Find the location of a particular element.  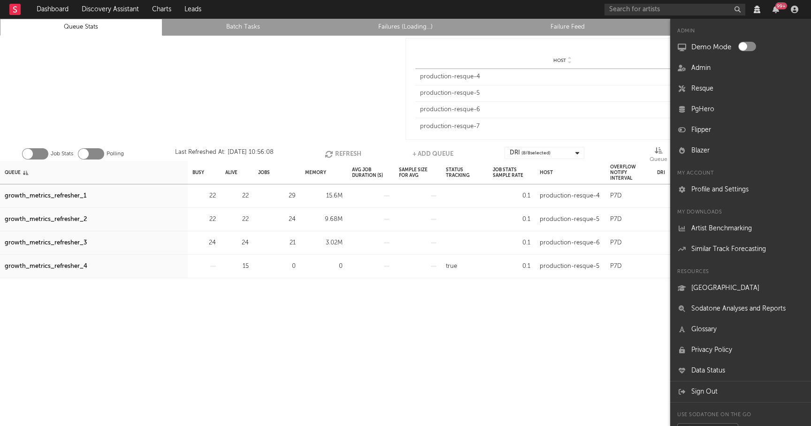

div: My Account is located at coordinates (741, 174).